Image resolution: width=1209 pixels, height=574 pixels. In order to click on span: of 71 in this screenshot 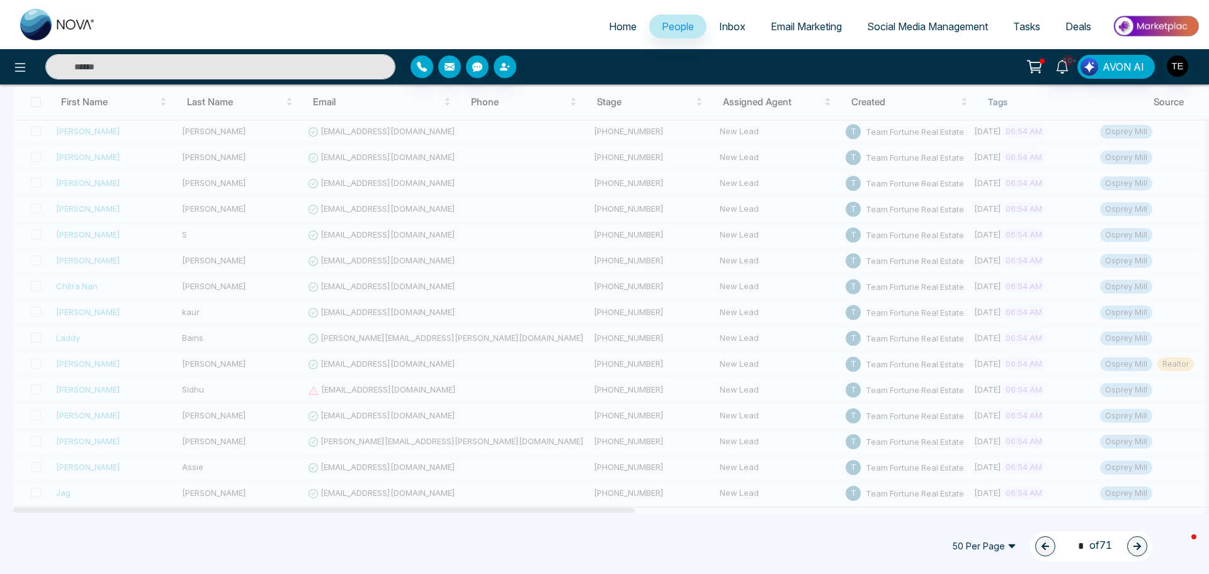, I will do `click(1092, 545)`.